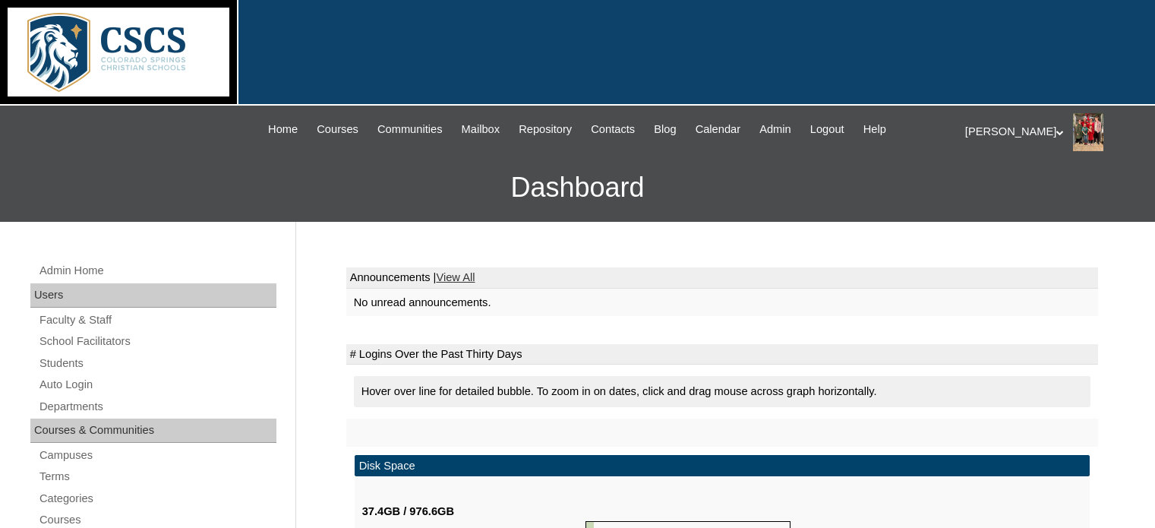  What do you see at coordinates (722, 302) in the screenshot?
I see `td: No unread announcements.` at bounding box center [722, 302].